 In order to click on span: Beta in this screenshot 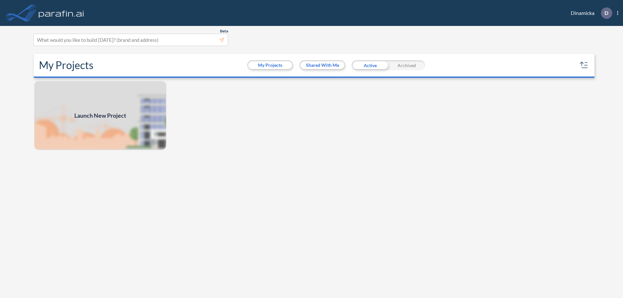, I will do `click(224, 31)`.